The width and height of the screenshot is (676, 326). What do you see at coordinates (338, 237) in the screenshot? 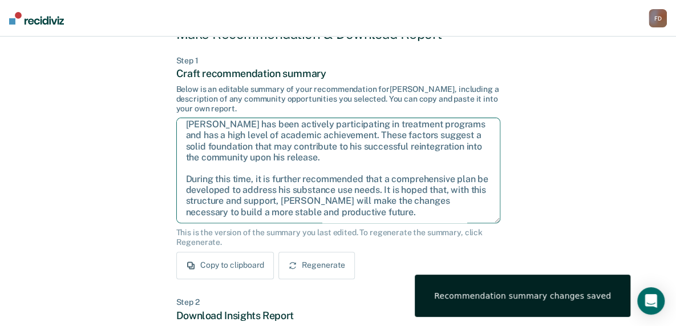
I see `div: This is the version of the summary you last edited. To regenerate the summary, click Regenerate.` at bounding box center [338, 237].